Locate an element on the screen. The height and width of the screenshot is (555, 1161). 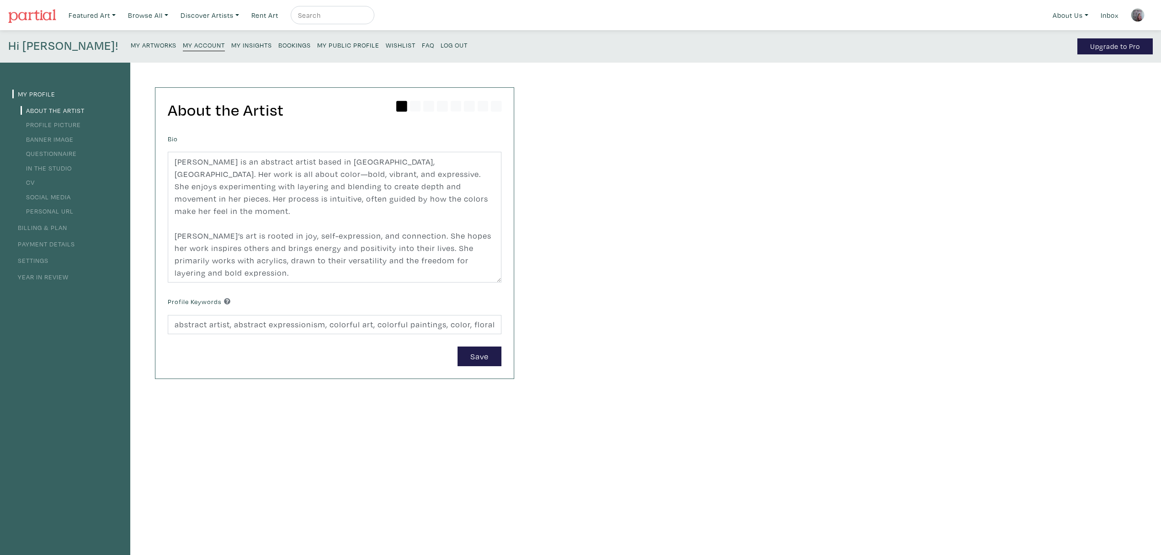
a: My Insights is located at coordinates (251, 44).